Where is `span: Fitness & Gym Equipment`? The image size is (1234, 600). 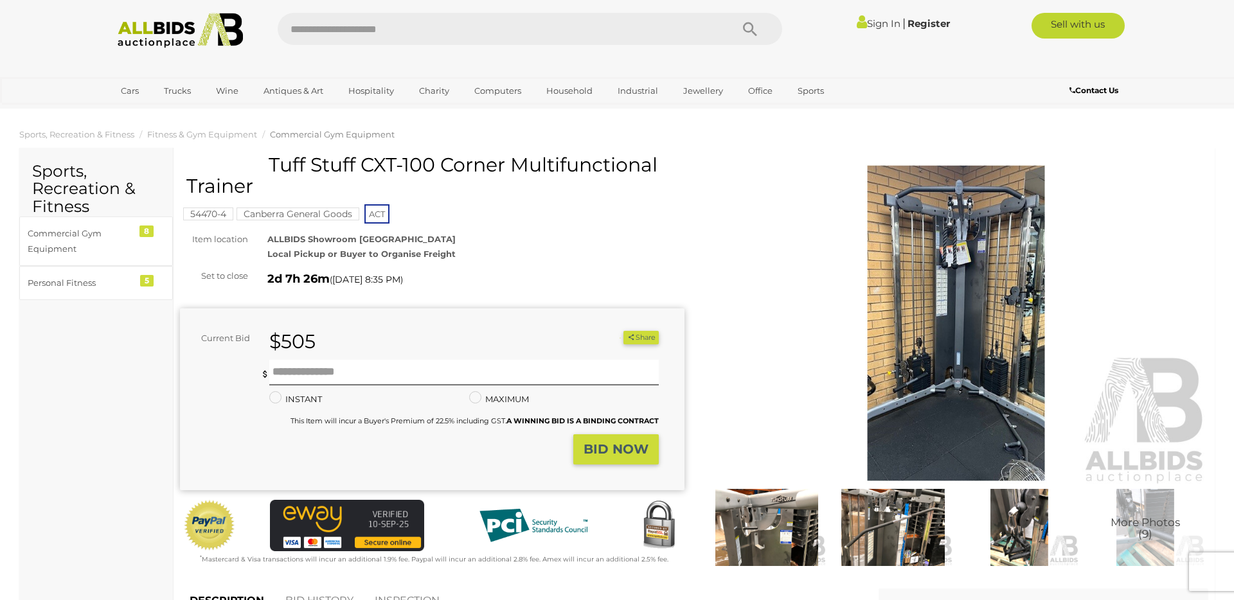
span: Fitness & Gym Equipment is located at coordinates (202, 134).